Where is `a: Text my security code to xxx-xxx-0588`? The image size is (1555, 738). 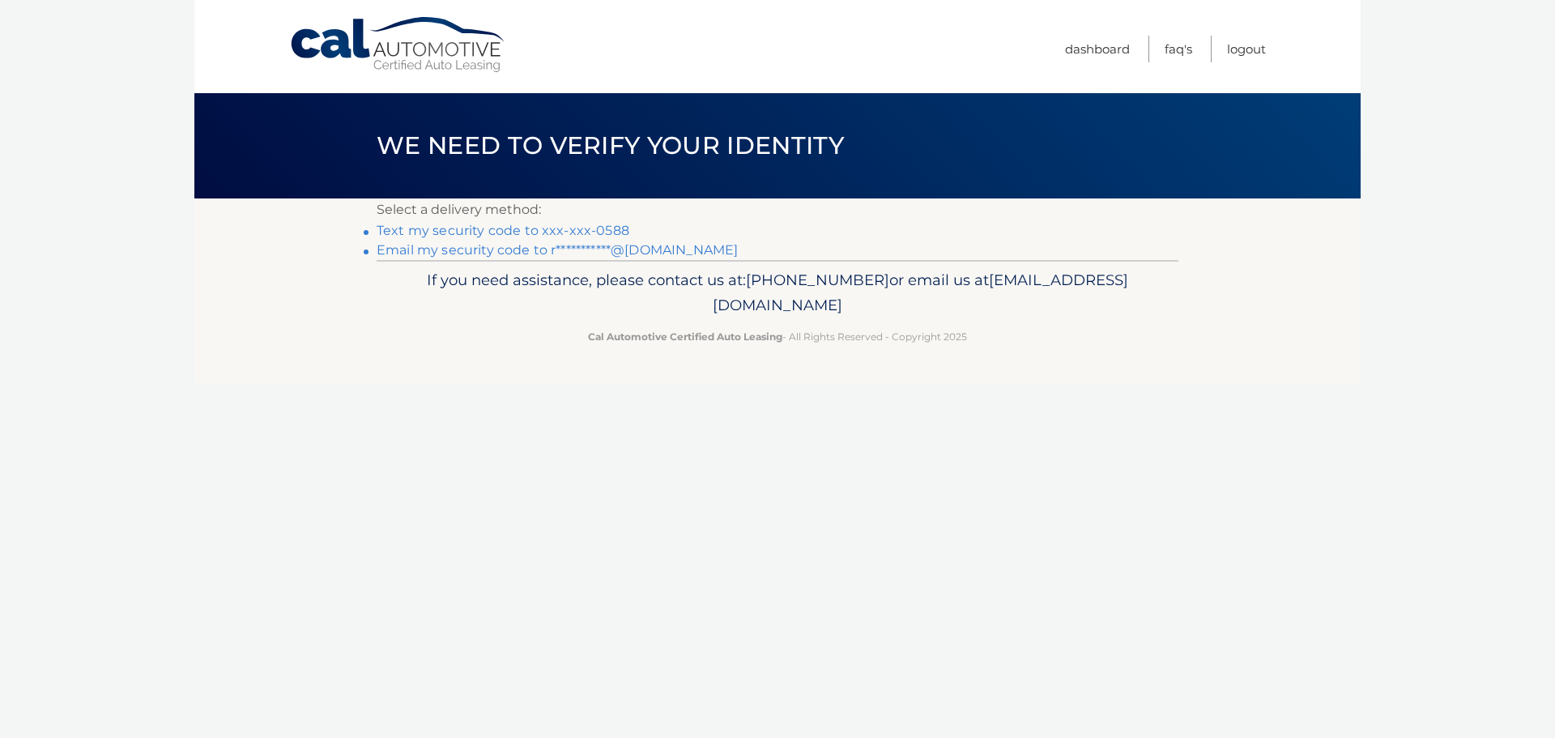 a: Text my security code to xxx-xxx-0588 is located at coordinates (503, 230).